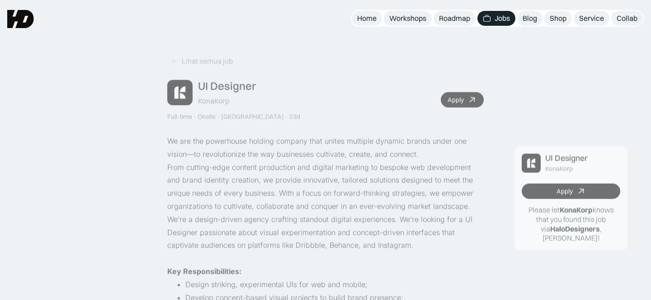  Describe the element at coordinates (455, 18) in the screenshot. I see `a: Roadmap` at that location.